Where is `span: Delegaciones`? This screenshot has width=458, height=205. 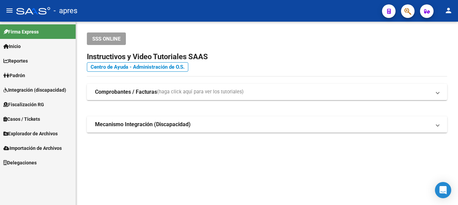
span: Delegaciones is located at coordinates (20, 163).